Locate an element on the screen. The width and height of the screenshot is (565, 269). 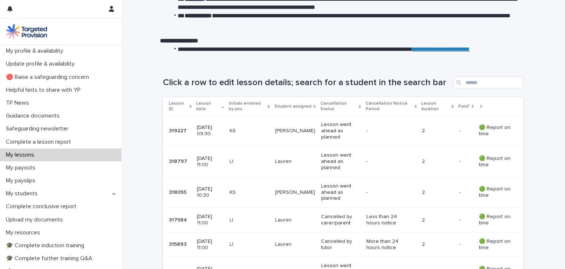
p: Student assigned is located at coordinates (293, 106).